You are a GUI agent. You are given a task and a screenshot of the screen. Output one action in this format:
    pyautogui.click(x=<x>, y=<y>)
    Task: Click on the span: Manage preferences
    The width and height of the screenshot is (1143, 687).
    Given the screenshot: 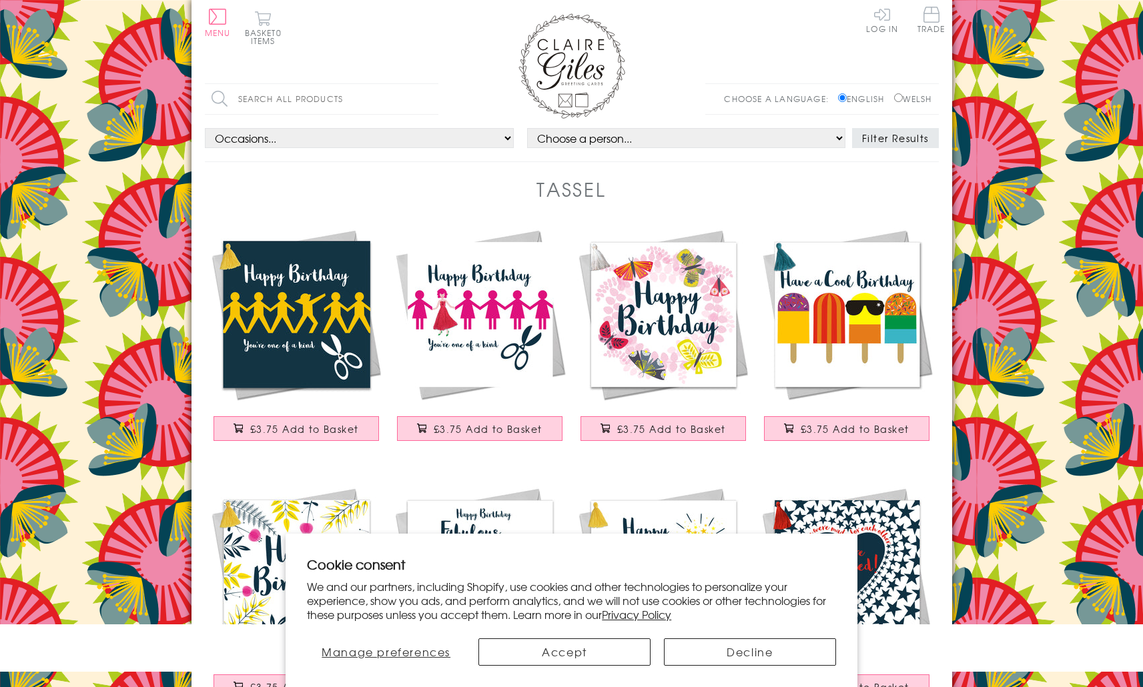 What is the action you would take?
    pyautogui.click(x=386, y=652)
    